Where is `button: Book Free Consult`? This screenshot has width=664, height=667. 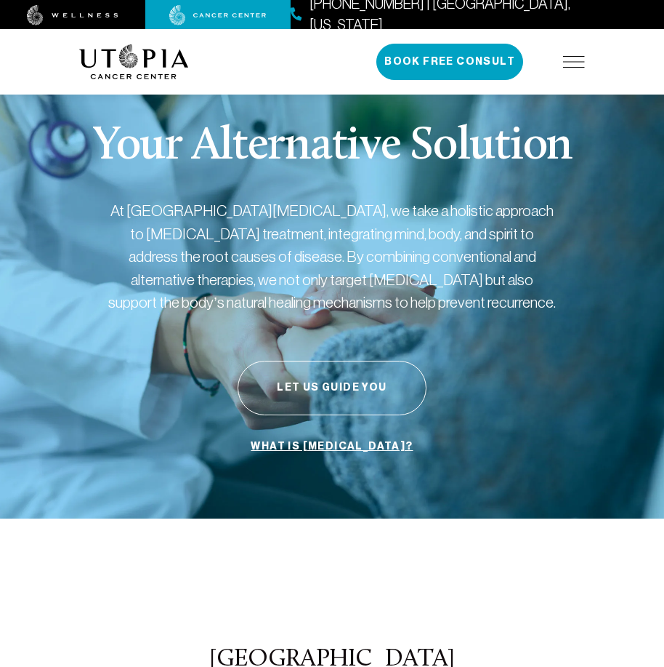 button: Book Free Consult is located at coordinates (450, 62).